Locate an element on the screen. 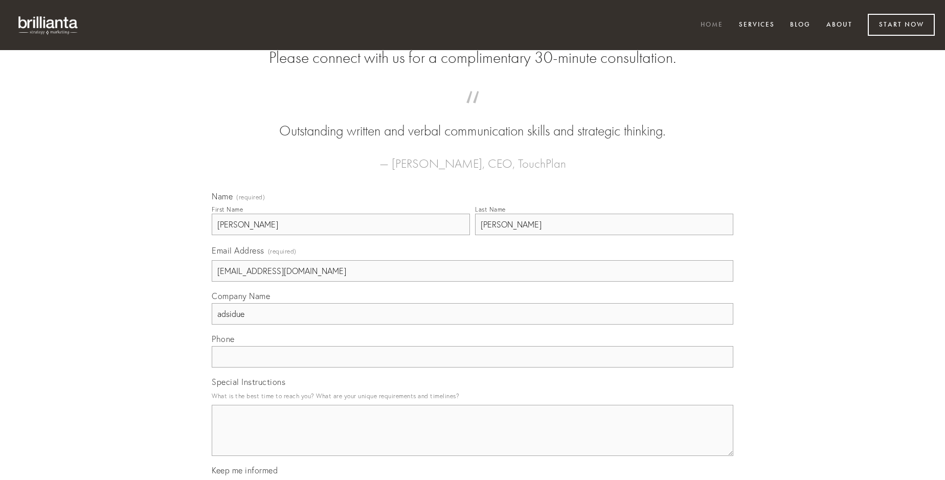 The height and width of the screenshot is (480, 945). a: Start Now is located at coordinates (901, 25).